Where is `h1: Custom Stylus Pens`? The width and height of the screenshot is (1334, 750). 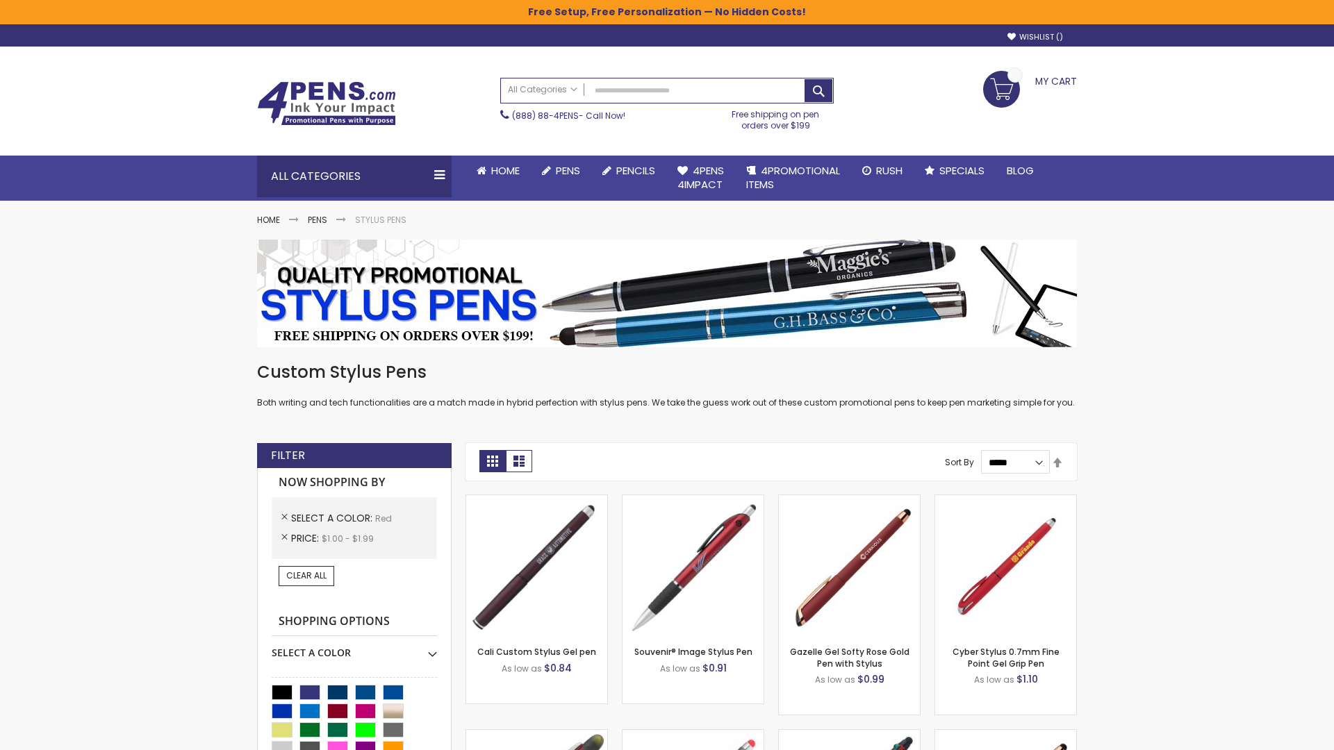
h1: Custom Stylus Pens is located at coordinates (667, 372).